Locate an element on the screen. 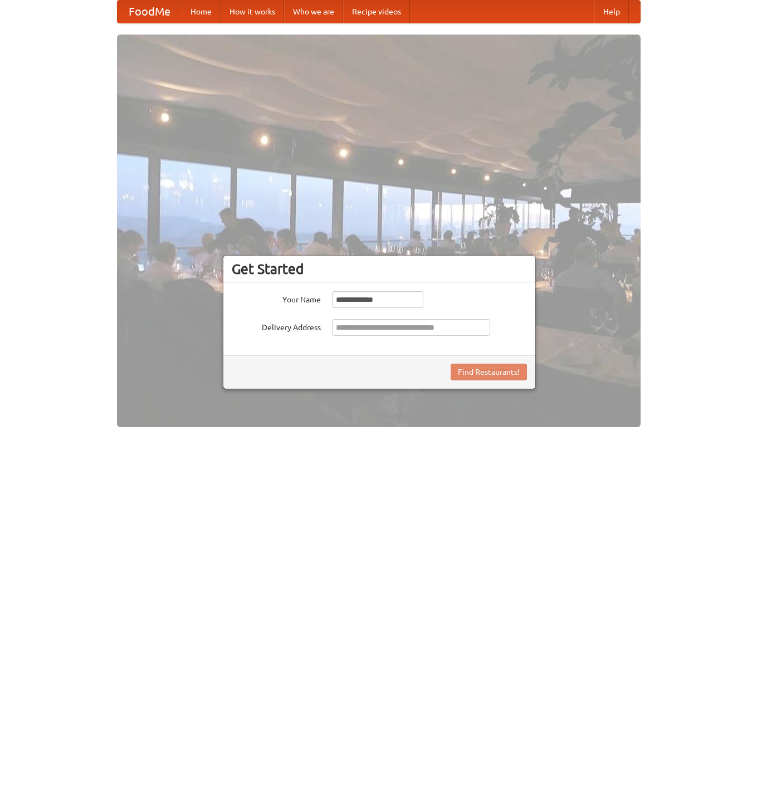 This screenshot has width=757, height=788. a: Help is located at coordinates (611, 12).